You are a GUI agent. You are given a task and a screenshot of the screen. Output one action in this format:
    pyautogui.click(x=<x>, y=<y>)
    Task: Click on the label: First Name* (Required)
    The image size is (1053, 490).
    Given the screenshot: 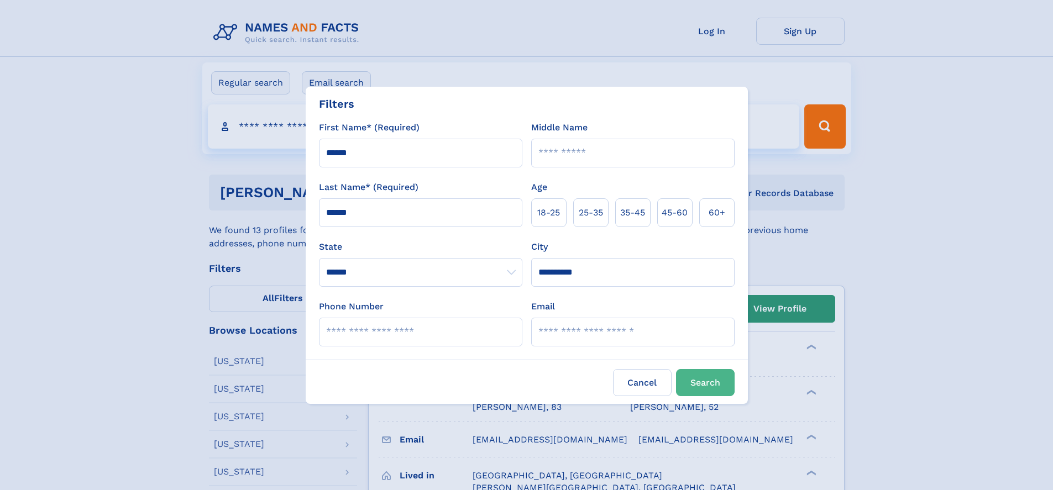 What is the action you would take?
    pyautogui.click(x=369, y=128)
    